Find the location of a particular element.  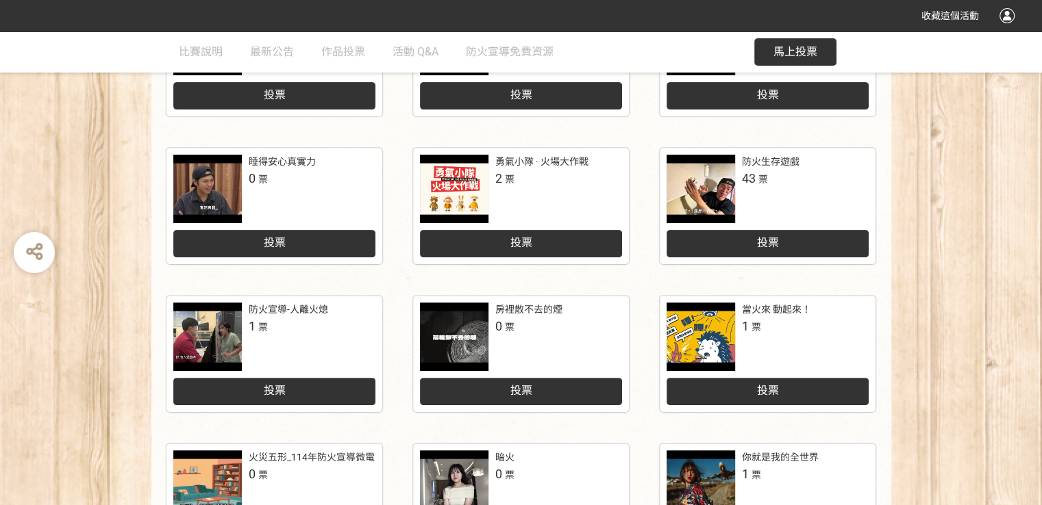

a: 防火生存遊戲43票投票 is located at coordinates (767, 206).